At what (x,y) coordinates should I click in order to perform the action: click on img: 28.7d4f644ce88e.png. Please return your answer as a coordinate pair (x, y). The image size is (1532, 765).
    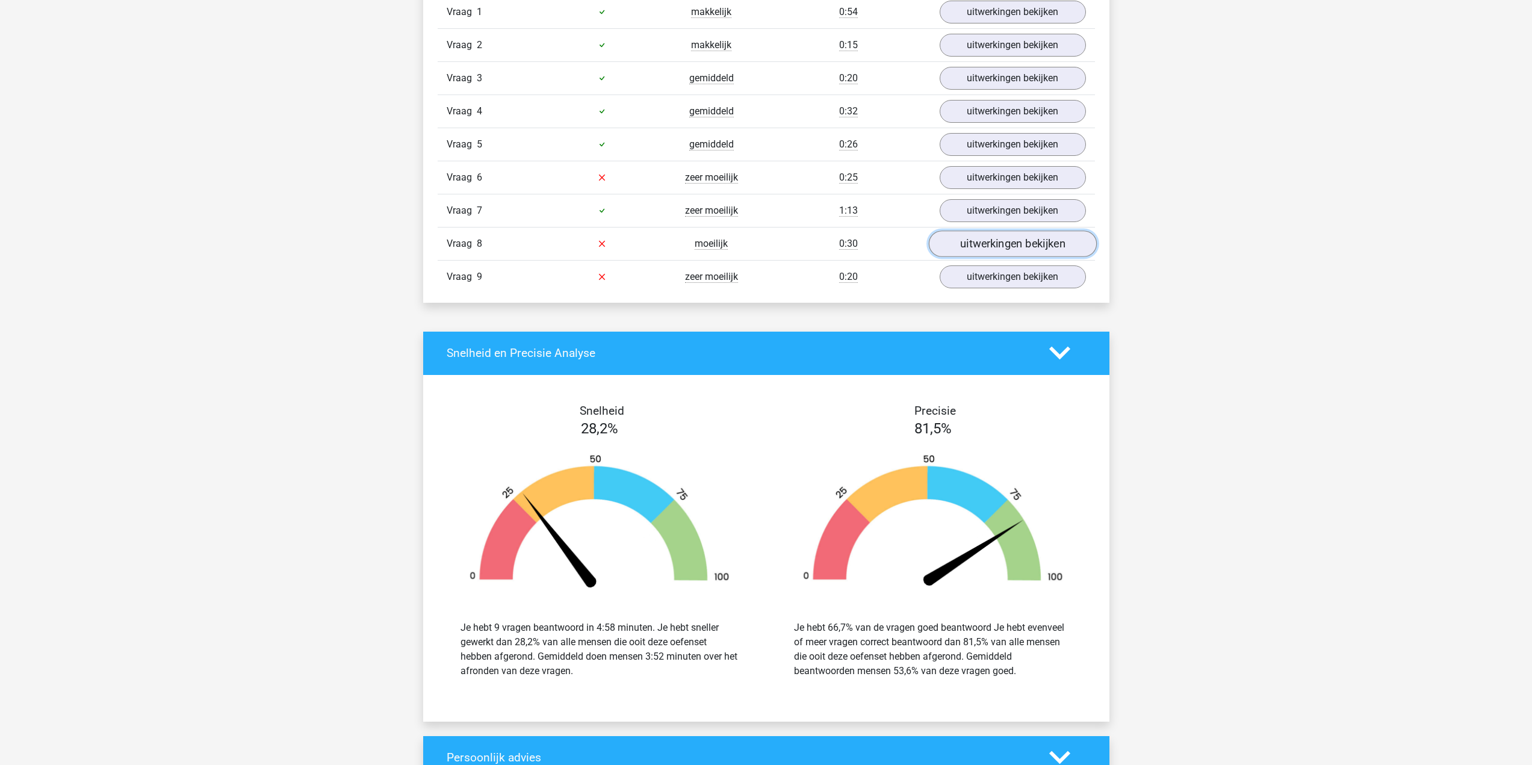
    Looking at the image, I should click on (599, 522).